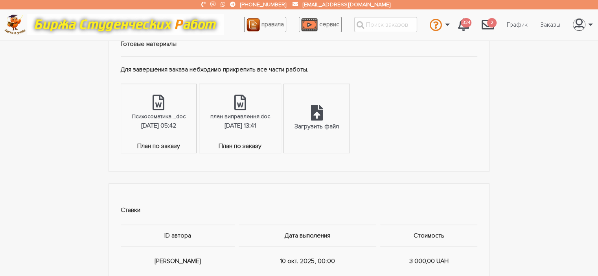 The image size is (598, 276). What do you see at coordinates (316, 127) in the screenshot?
I see `div: Загрузить файл` at bounding box center [316, 127].